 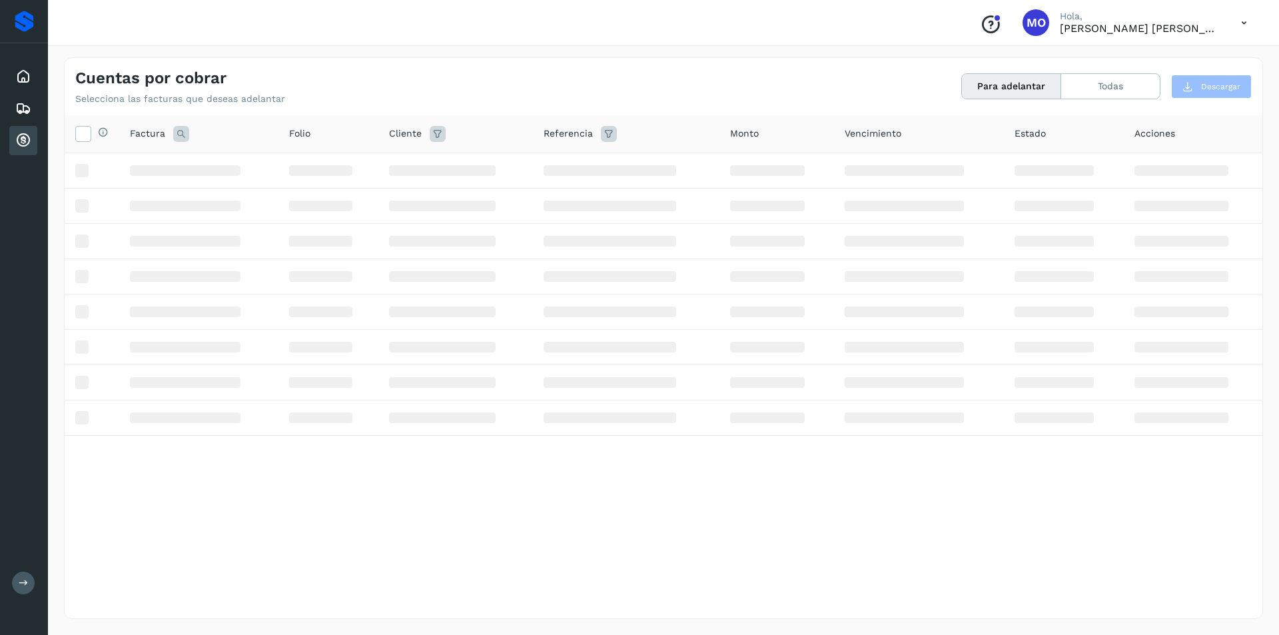 I want to click on div: Inicio, so click(x=23, y=77).